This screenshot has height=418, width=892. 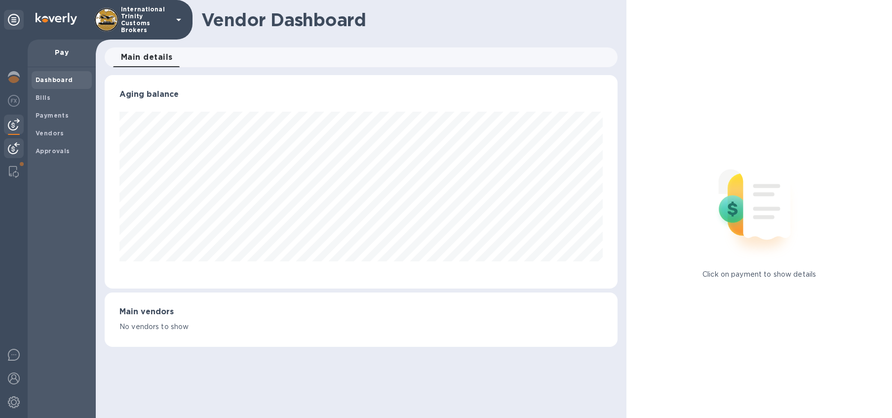 What do you see at coordinates (14, 101) in the screenshot?
I see `img: Foreign exchange` at bounding box center [14, 101].